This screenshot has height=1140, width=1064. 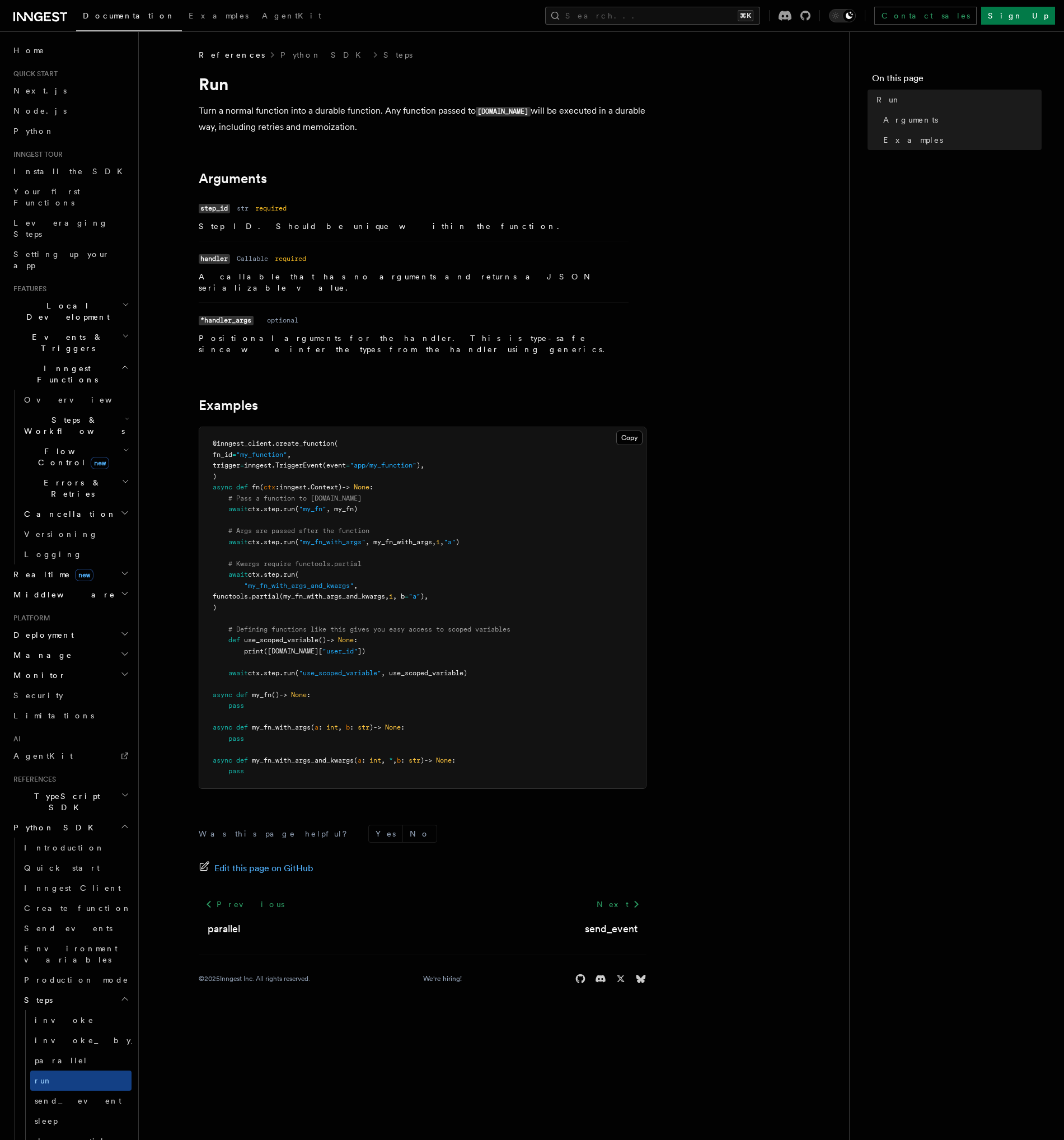 What do you see at coordinates (260, 465) in the screenshot?
I see `span: inngest.` at bounding box center [260, 465].